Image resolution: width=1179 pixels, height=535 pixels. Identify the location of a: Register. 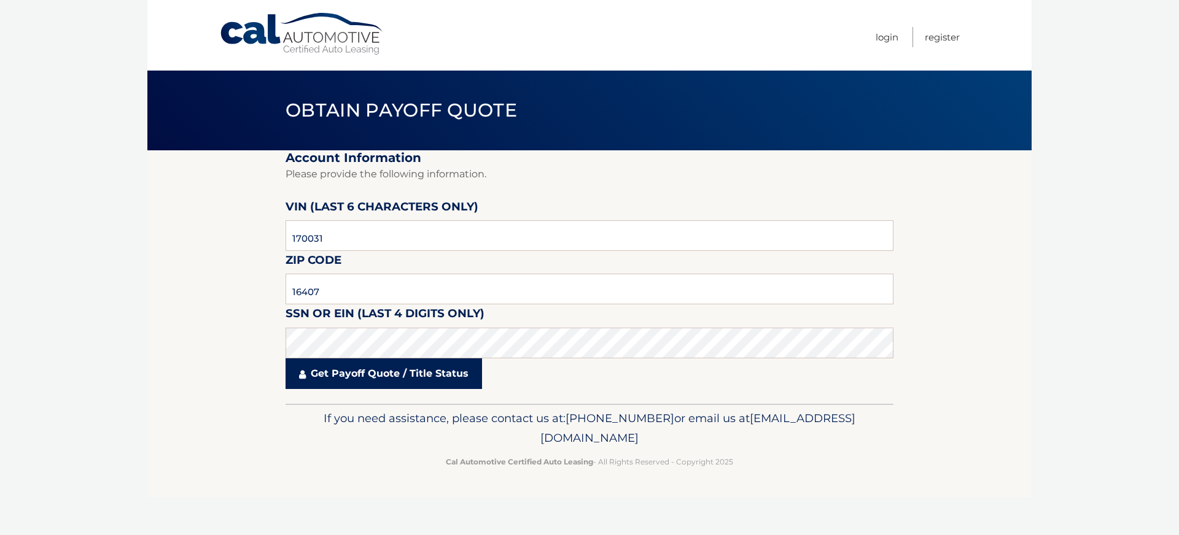
(942, 37).